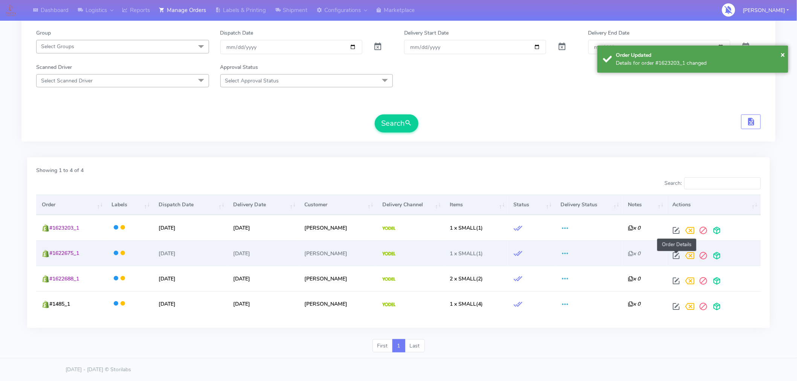 The image size is (797, 381). Describe the element at coordinates (190, 205) in the screenshot. I see `th: Dispatch Date: activate to sort column ascending` at that location.